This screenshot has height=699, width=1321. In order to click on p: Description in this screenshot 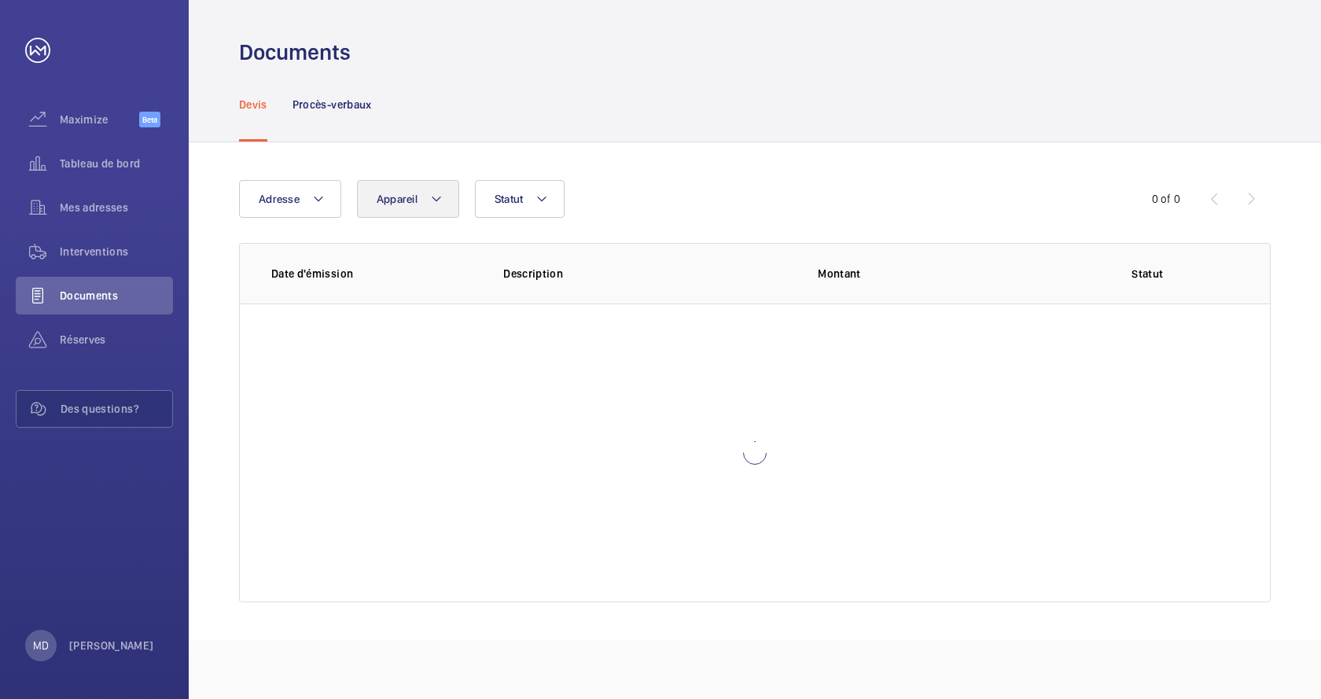, I will do `click(648, 274)`.